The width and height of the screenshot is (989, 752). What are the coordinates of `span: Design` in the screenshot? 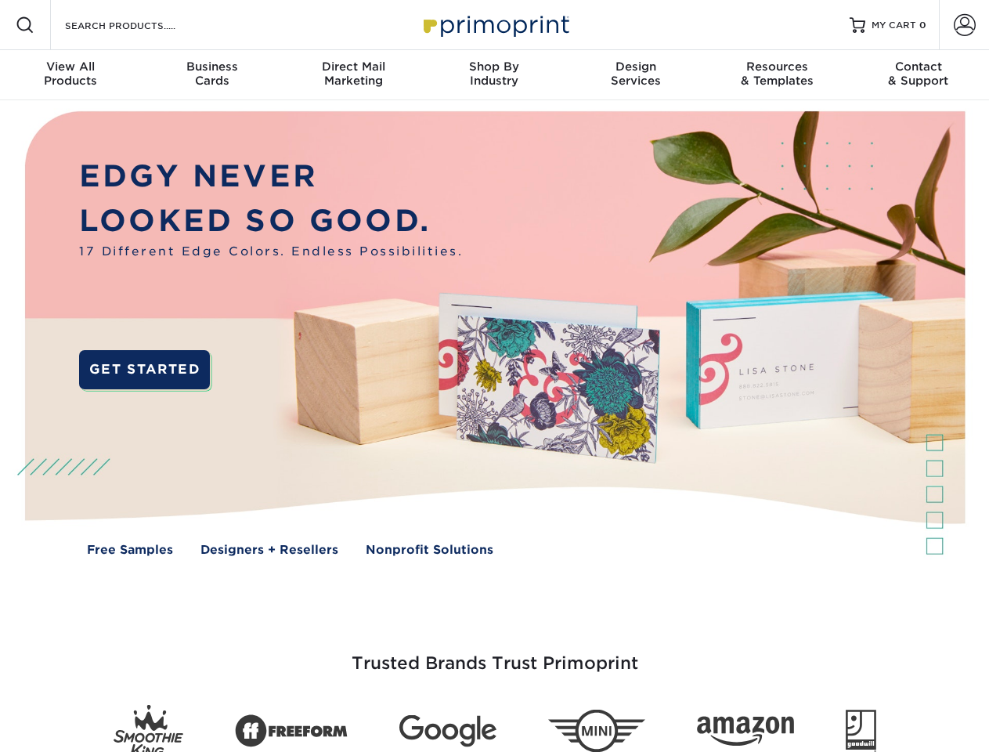 It's located at (636, 67).